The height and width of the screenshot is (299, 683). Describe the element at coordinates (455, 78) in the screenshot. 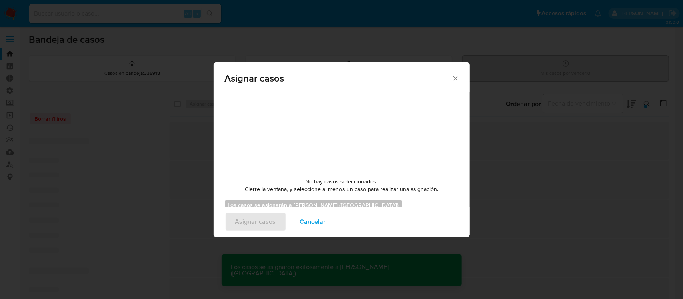

I see `button: Cerrar ventana` at that location.